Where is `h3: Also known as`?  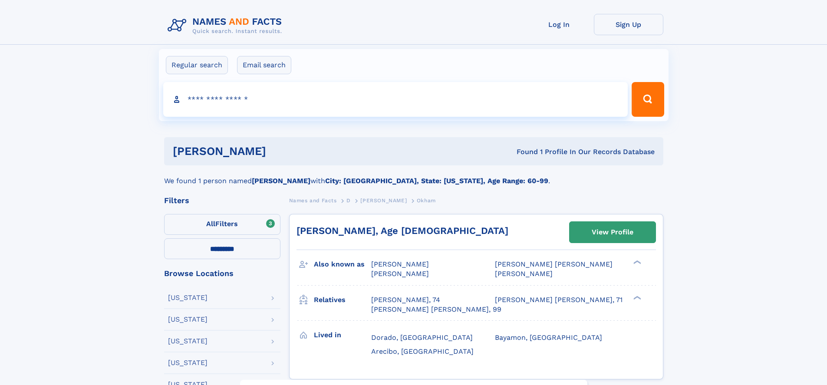 h3: Also known as is located at coordinates (343, 264).